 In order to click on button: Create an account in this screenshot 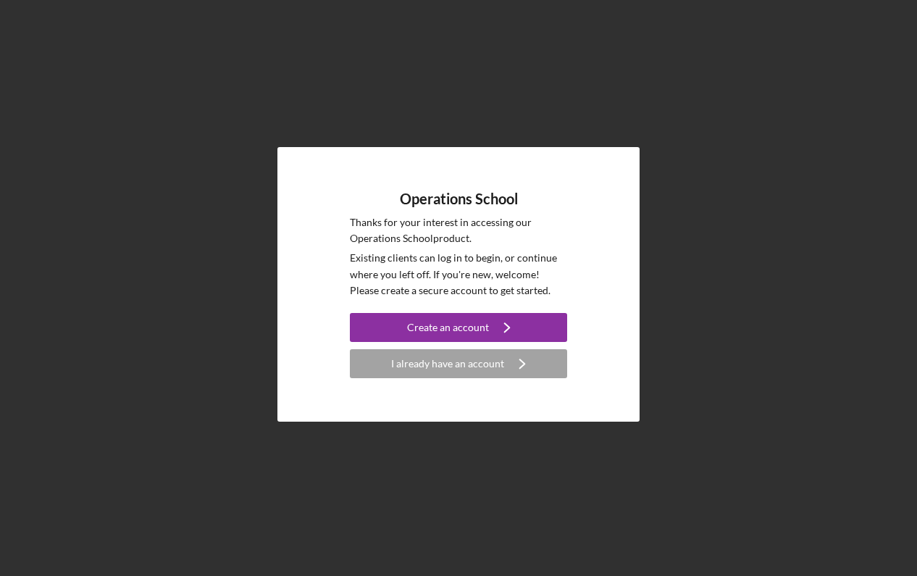, I will do `click(458, 327)`.